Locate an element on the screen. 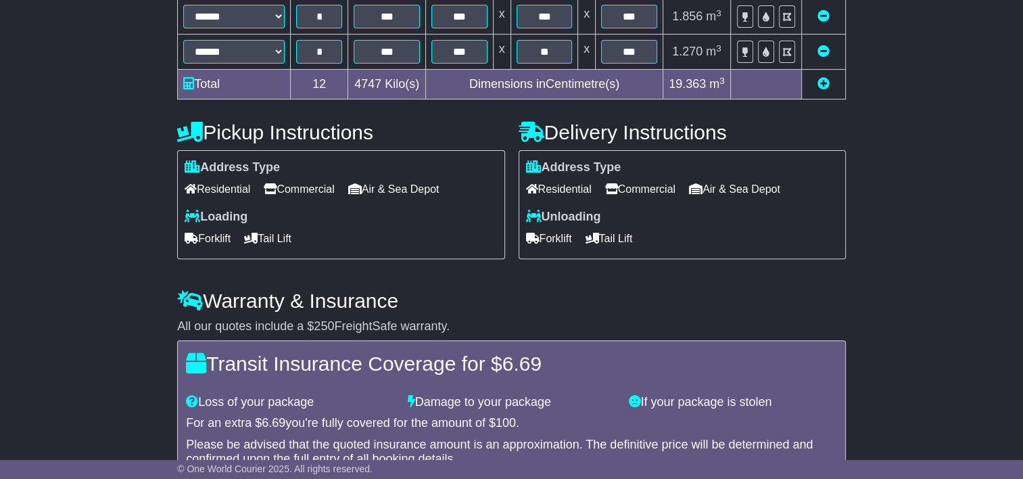 The width and height of the screenshot is (1023, 479). span: © One World Courier 2025. All rights reserved. is located at coordinates (275, 469).